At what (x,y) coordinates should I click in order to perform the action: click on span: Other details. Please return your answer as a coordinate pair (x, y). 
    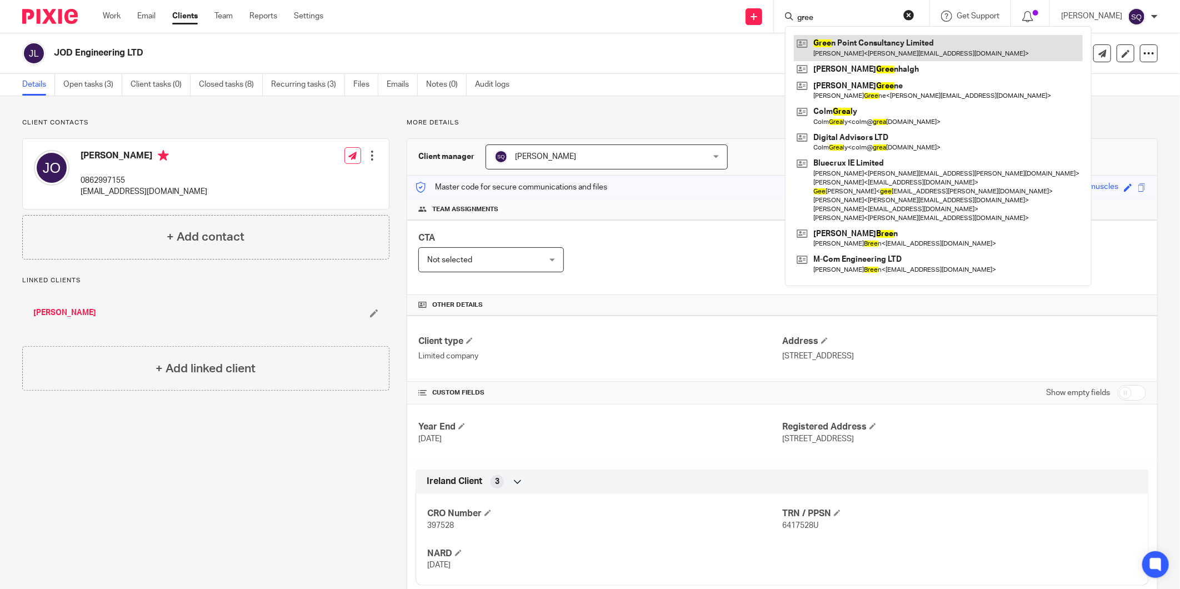
    Looking at the image, I should click on (457, 305).